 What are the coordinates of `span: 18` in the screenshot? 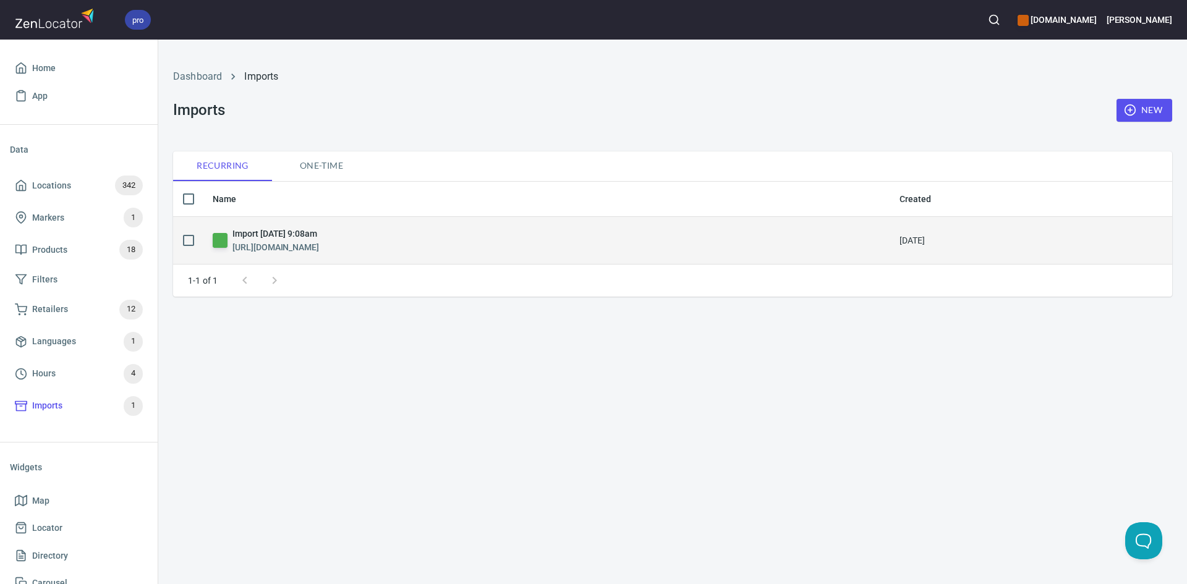 It's located at (131, 250).